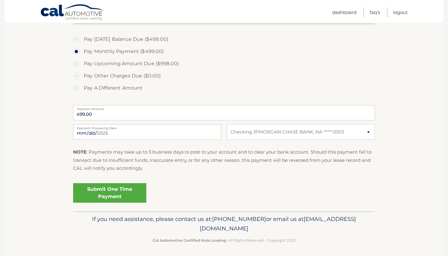 The height and width of the screenshot is (256, 448). I want to click on label: Payment Amount, so click(224, 108).